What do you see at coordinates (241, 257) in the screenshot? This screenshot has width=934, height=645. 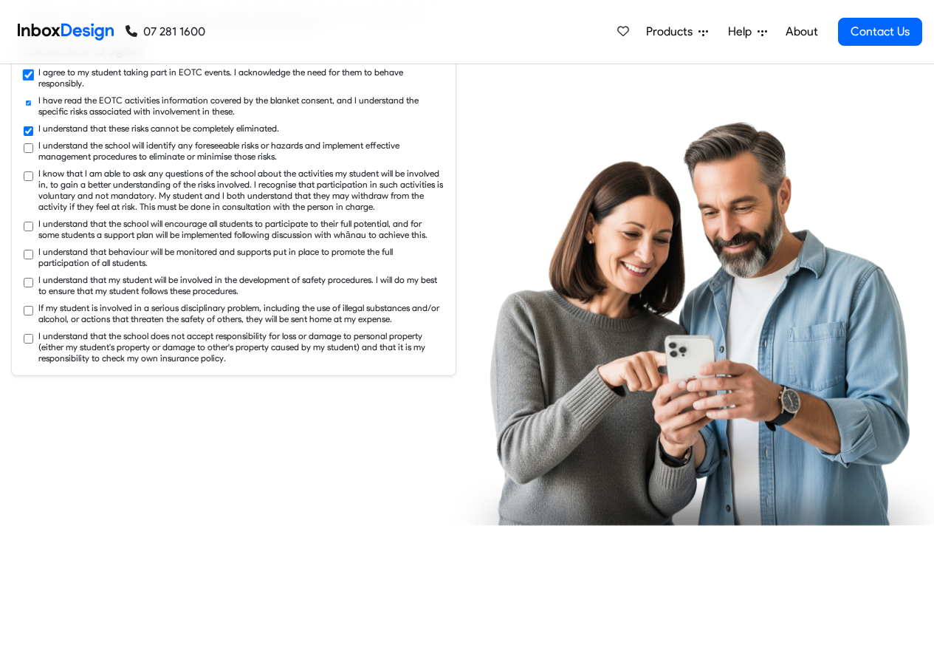 I see `label: I understand that behaviour will be monitored and supports put in place to promote the full parti...` at bounding box center [241, 257].